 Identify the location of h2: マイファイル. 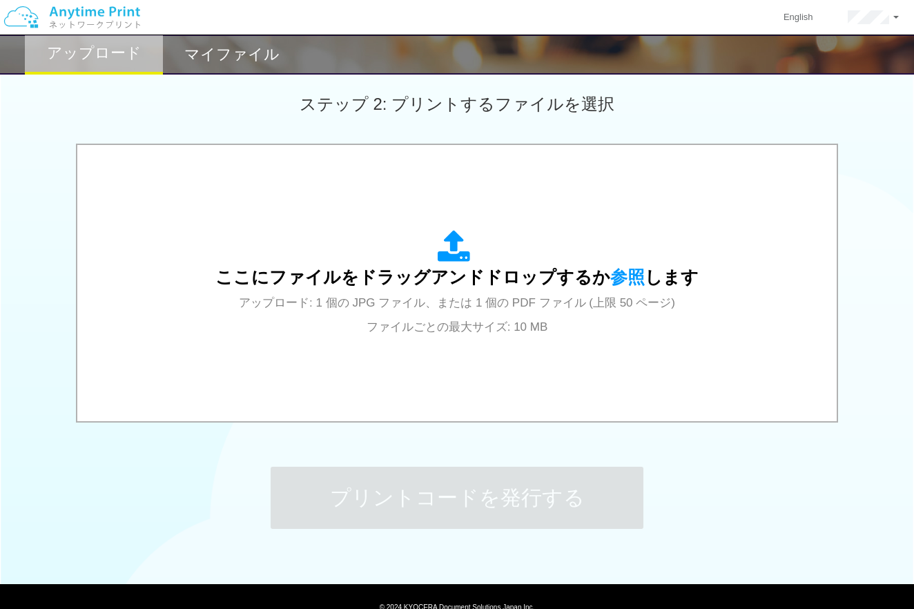
(232, 55).